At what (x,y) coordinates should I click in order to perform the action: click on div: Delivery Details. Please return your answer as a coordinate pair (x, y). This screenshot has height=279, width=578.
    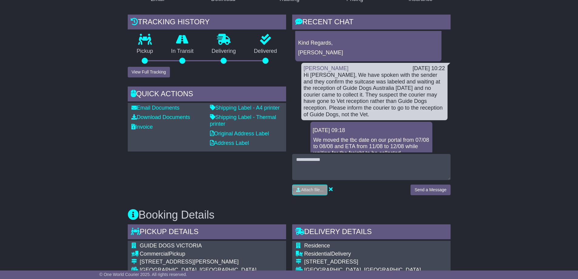
    Looking at the image, I should click on (371, 232).